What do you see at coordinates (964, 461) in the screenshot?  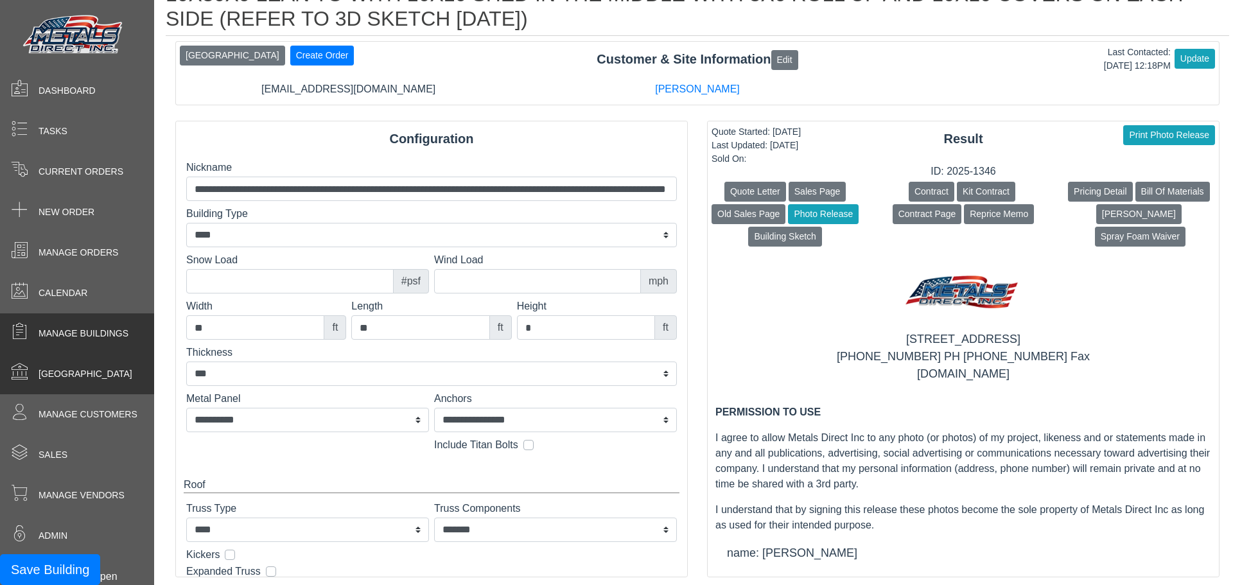 I see `div: I agree to allow Metals Direct Inc to any photo (or photos) of my project, likeness and or statem...` at bounding box center [964, 461].